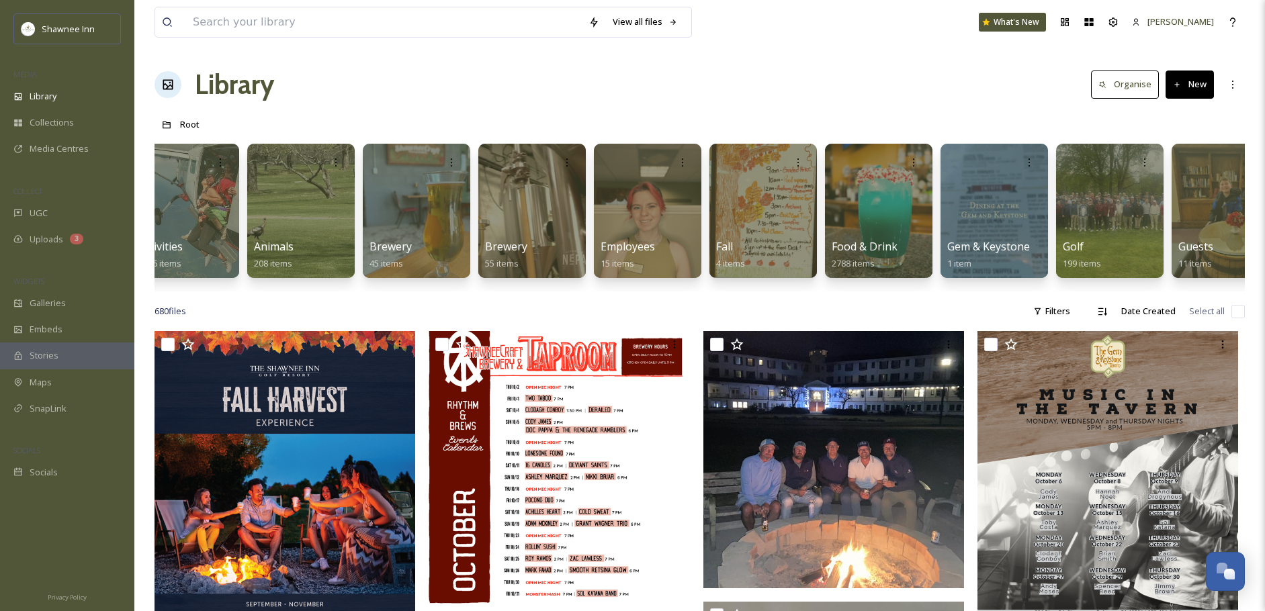 This screenshot has width=1265, height=611. I want to click on a: Guests11 items, so click(1195, 255).